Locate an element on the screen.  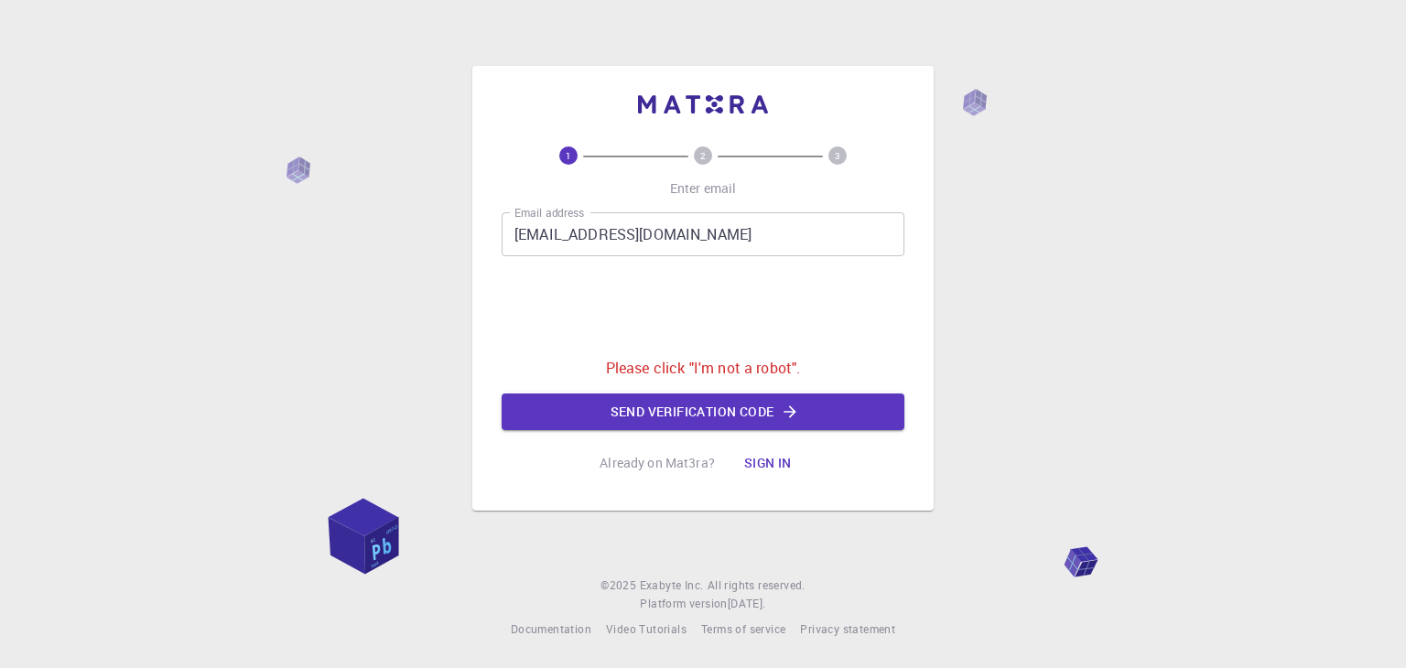
p: Please click "I'm not a robot". is located at coordinates (703, 368).